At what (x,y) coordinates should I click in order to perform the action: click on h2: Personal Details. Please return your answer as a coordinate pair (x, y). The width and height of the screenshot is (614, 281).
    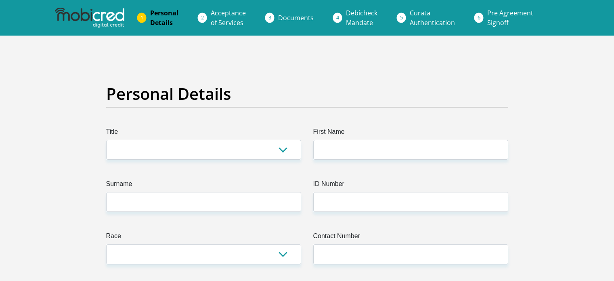
    Looking at the image, I should click on (307, 94).